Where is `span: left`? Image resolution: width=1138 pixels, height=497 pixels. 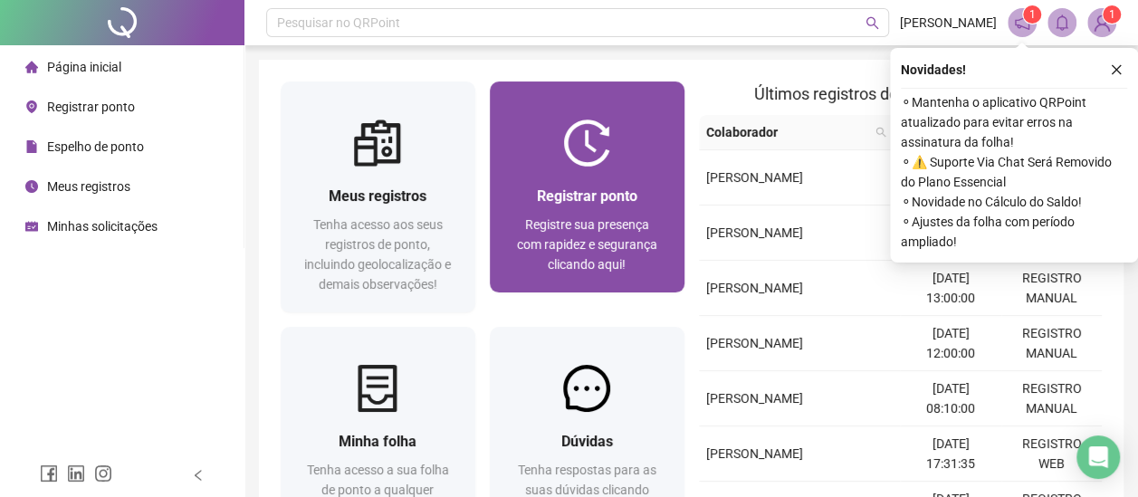
span: left is located at coordinates (198, 475).